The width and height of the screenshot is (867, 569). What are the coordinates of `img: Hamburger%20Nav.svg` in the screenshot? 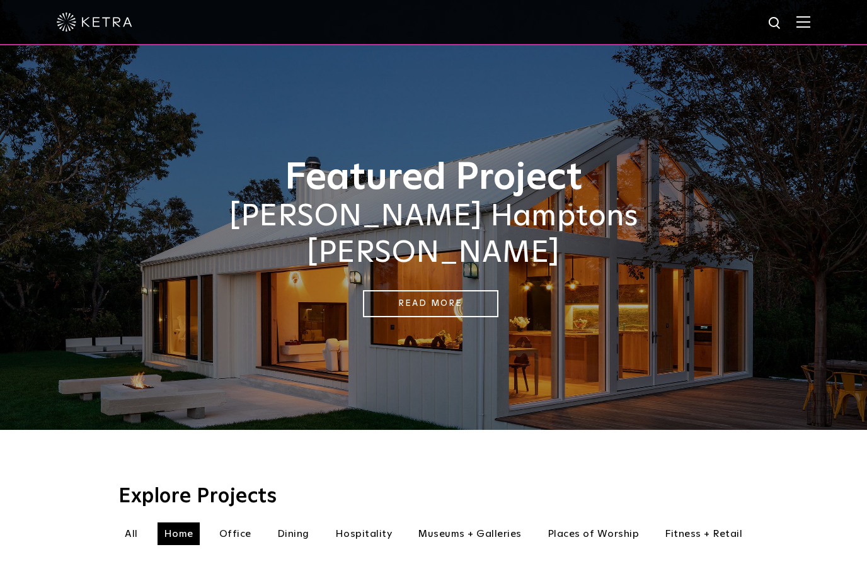 It's located at (803, 21).